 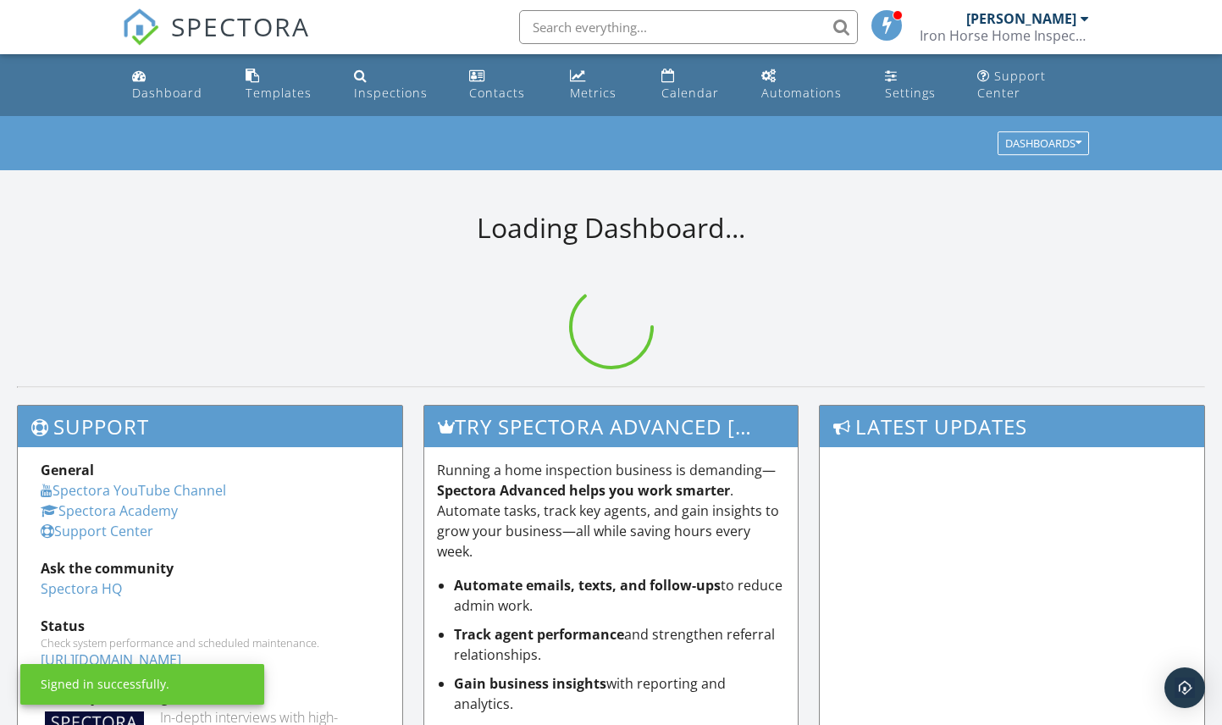 What do you see at coordinates (1185, 688) in the screenshot?
I see `div: Open Intercom Messenger` at bounding box center [1185, 688].